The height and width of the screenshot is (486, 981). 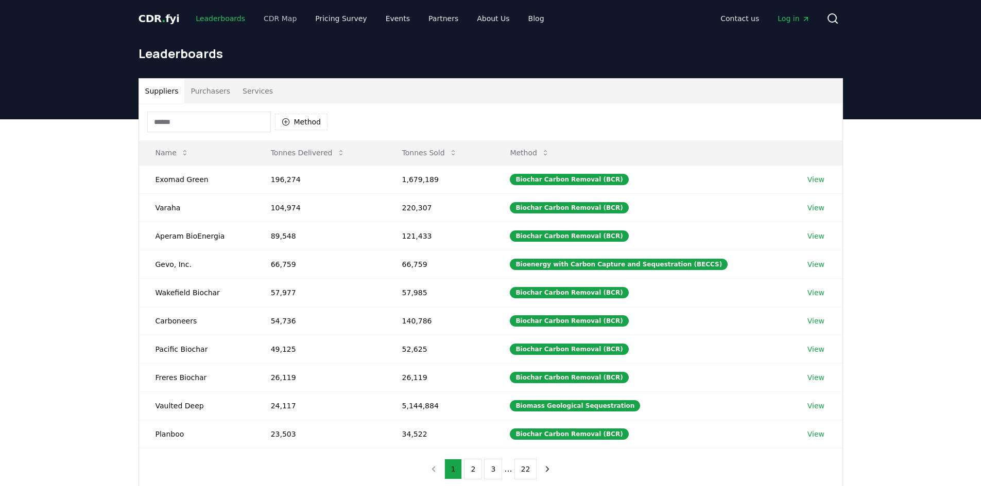 I want to click on td: 5,144,884, so click(x=440, y=406).